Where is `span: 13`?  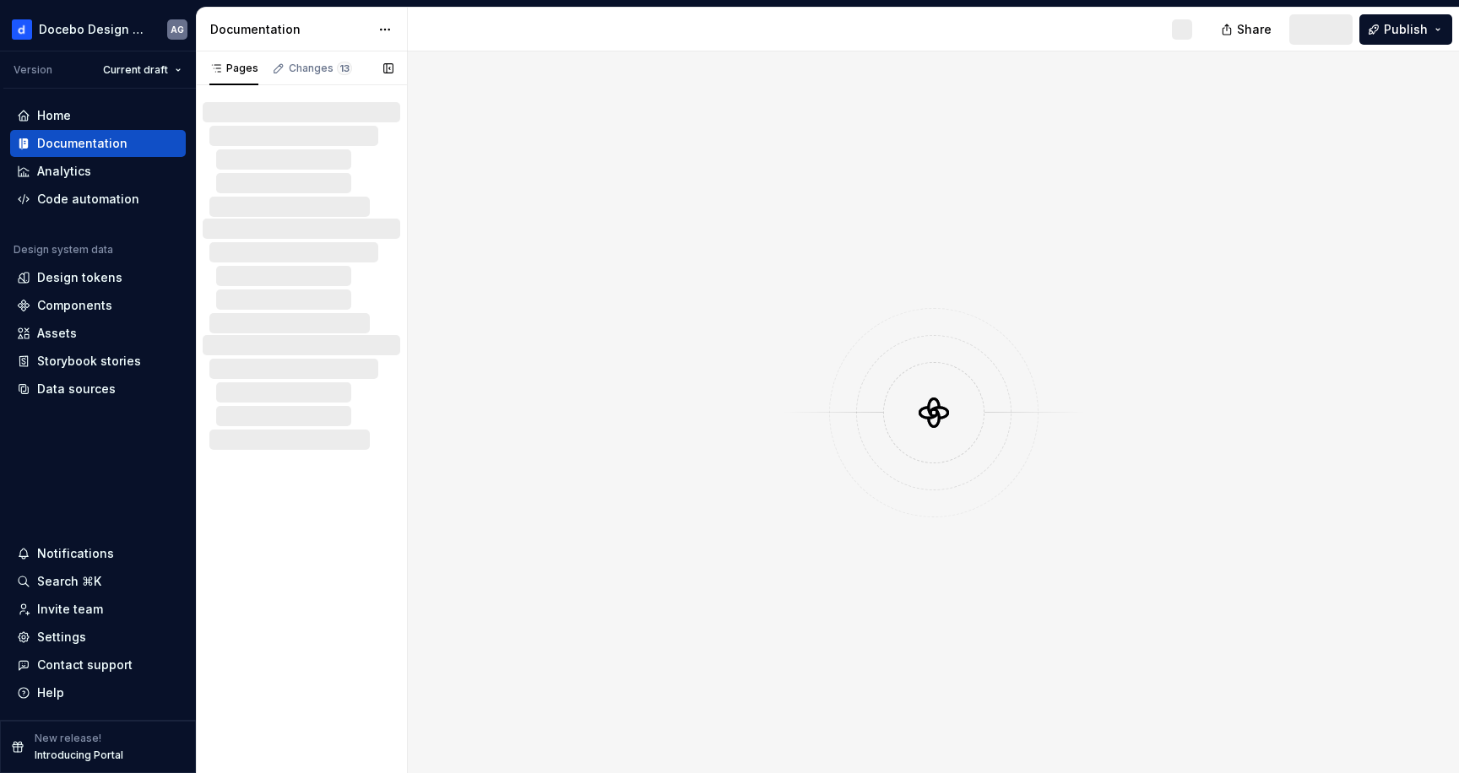
span: 13 is located at coordinates (344, 68).